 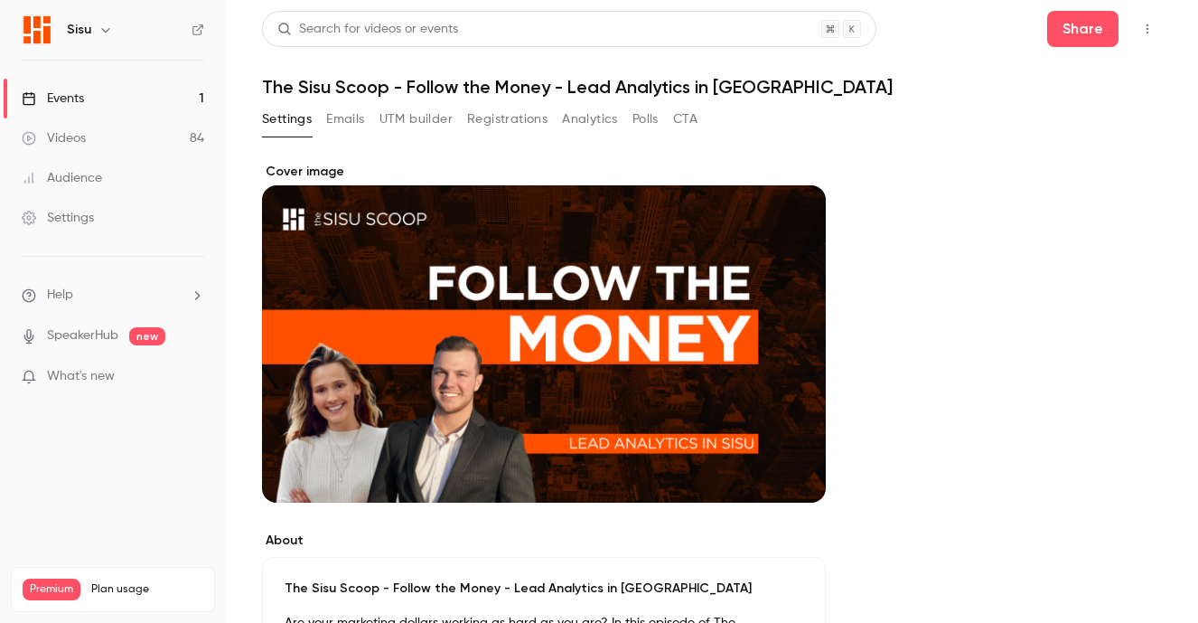 I want to click on button: Polls, so click(x=645, y=119).